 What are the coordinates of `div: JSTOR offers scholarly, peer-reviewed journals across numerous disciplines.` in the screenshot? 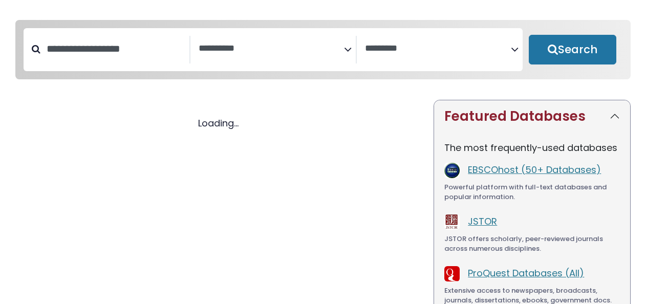 It's located at (532, 244).